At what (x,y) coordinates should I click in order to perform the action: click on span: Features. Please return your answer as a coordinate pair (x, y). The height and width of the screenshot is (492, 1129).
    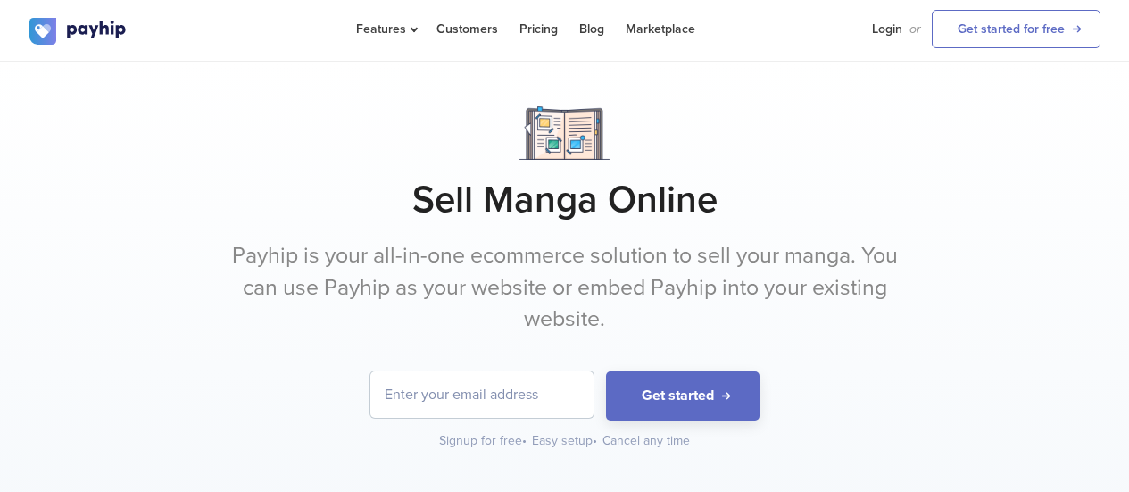
    Looking at the image, I should click on (385, 29).